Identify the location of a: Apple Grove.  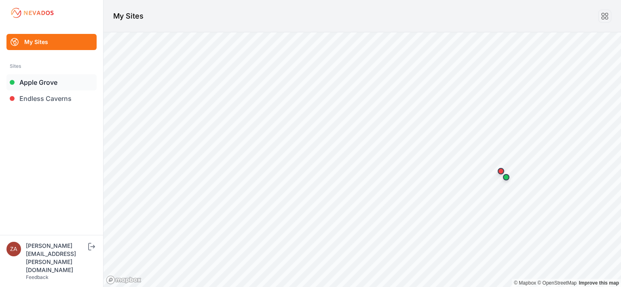
(51, 82).